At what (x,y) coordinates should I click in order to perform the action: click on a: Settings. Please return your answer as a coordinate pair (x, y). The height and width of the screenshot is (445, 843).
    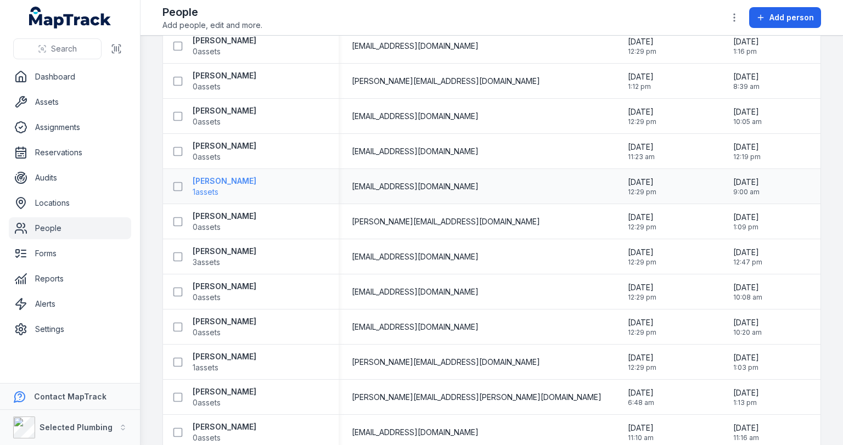
    Looking at the image, I should click on (70, 329).